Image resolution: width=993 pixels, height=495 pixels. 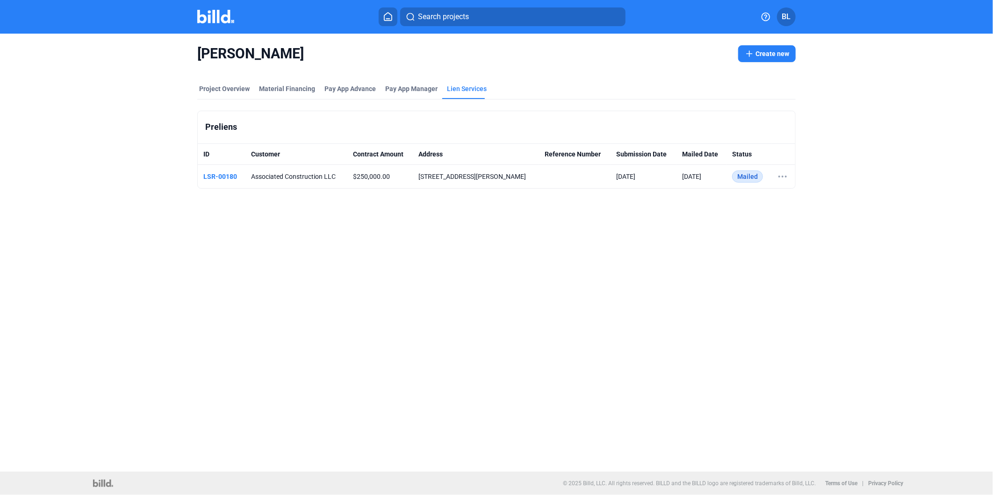 I want to click on th: ID, so click(x=222, y=154).